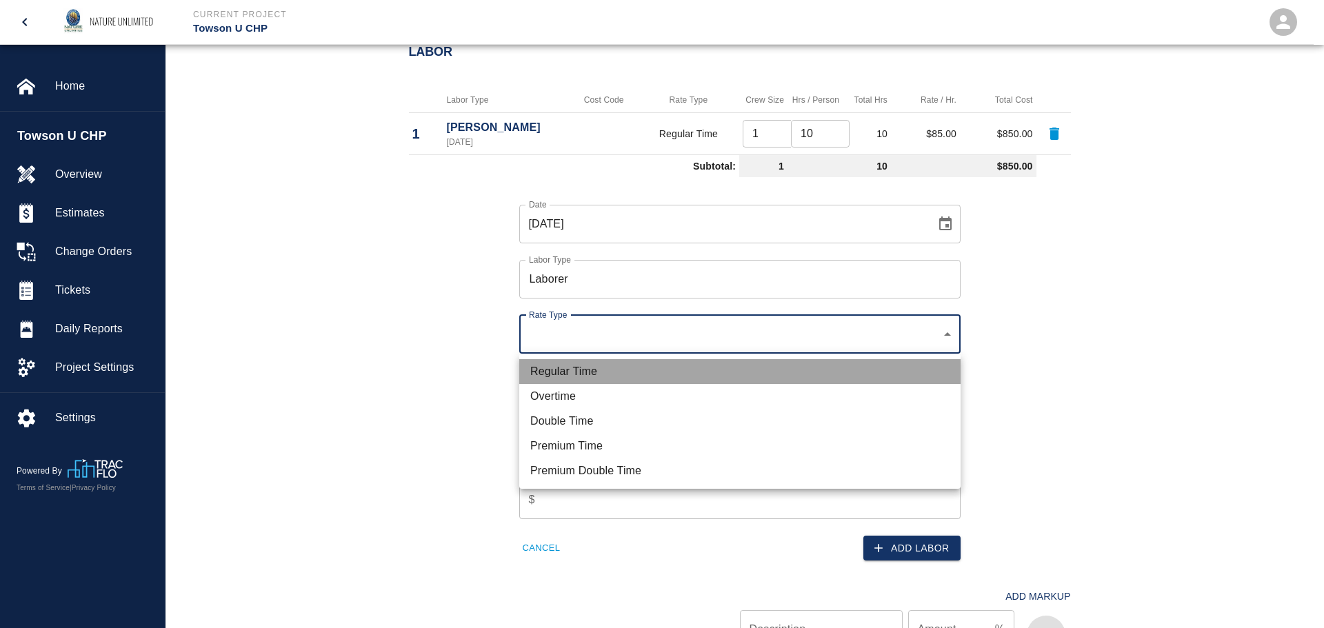 The height and width of the screenshot is (628, 1324). Describe the element at coordinates (740, 396) in the screenshot. I see `li: Overtime` at that location.